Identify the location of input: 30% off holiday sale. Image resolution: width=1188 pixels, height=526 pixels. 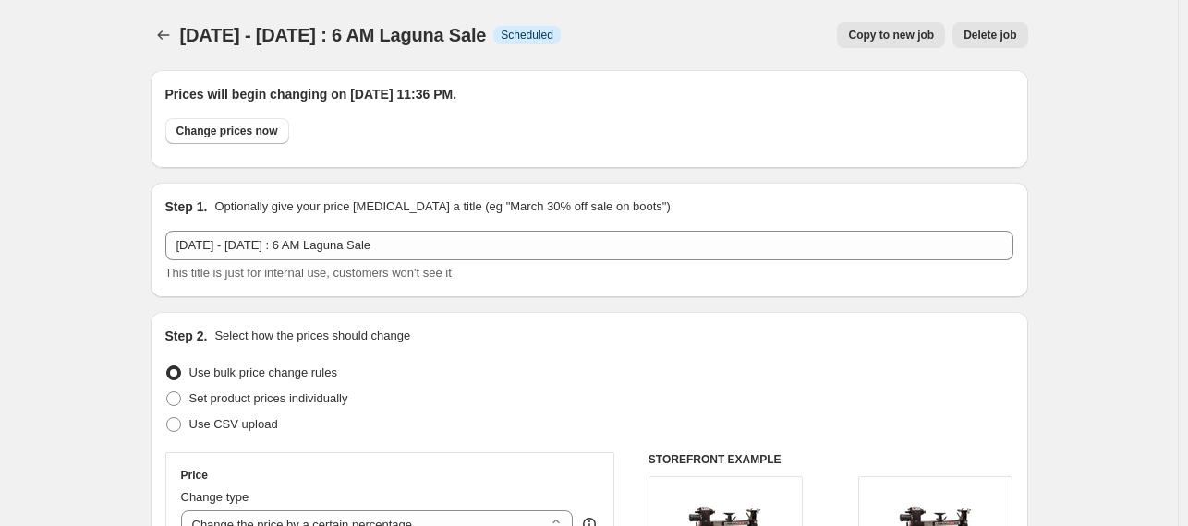
(589, 246).